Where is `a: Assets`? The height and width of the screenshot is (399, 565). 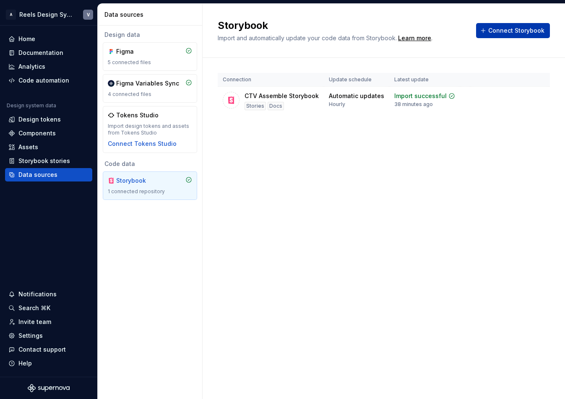
a: Assets is located at coordinates (49, 147).